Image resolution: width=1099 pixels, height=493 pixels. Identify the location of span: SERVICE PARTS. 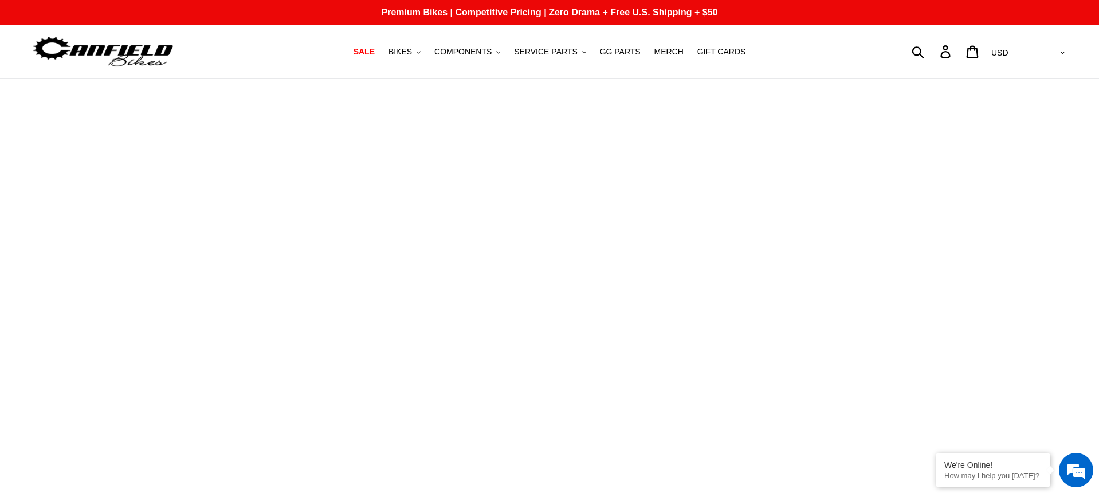
(545, 52).